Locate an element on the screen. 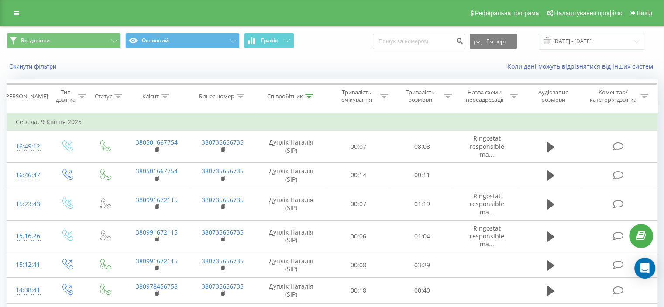  div: 15:12:41 is located at coordinates (27, 265).